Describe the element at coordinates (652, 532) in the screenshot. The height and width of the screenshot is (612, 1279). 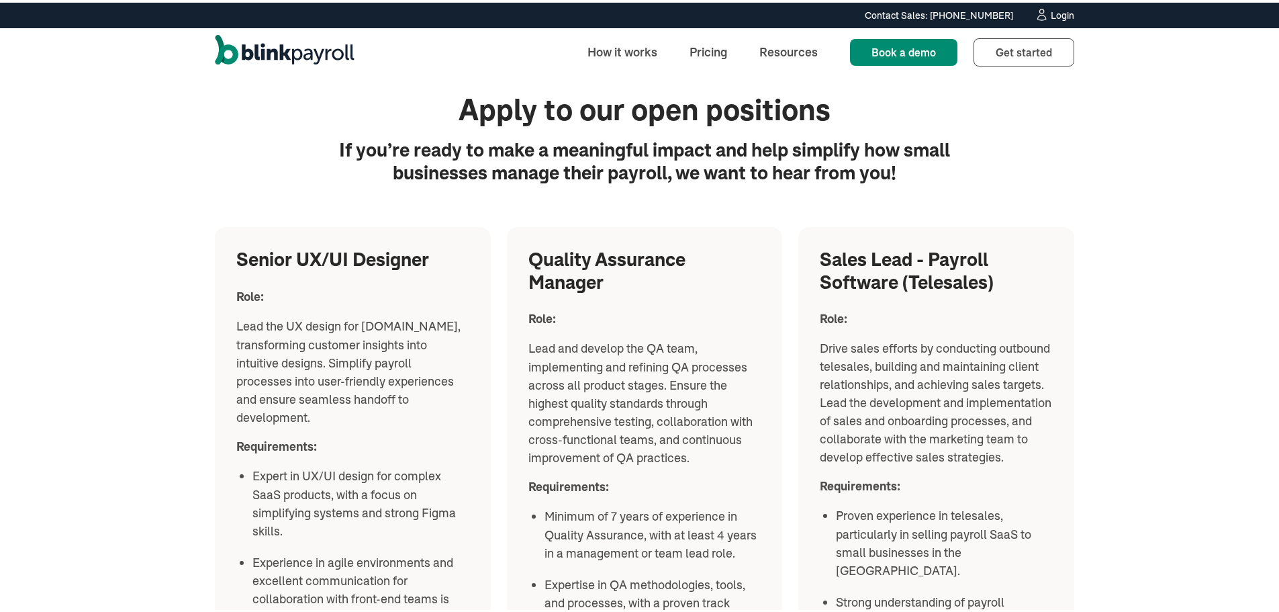
I see `li: ‍ Minimum of 7 years of experience in Quality Assurance, with at least 4 years in a management or...` at that location.